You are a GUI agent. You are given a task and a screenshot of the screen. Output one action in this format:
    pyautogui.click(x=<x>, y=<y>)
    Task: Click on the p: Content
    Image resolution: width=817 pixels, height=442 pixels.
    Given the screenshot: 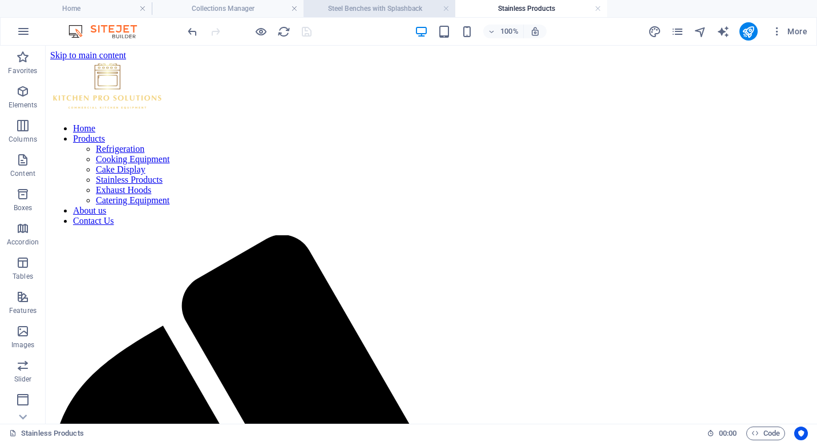 What is the action you would take?
    pyautogui.click(x=23, y=174)
    